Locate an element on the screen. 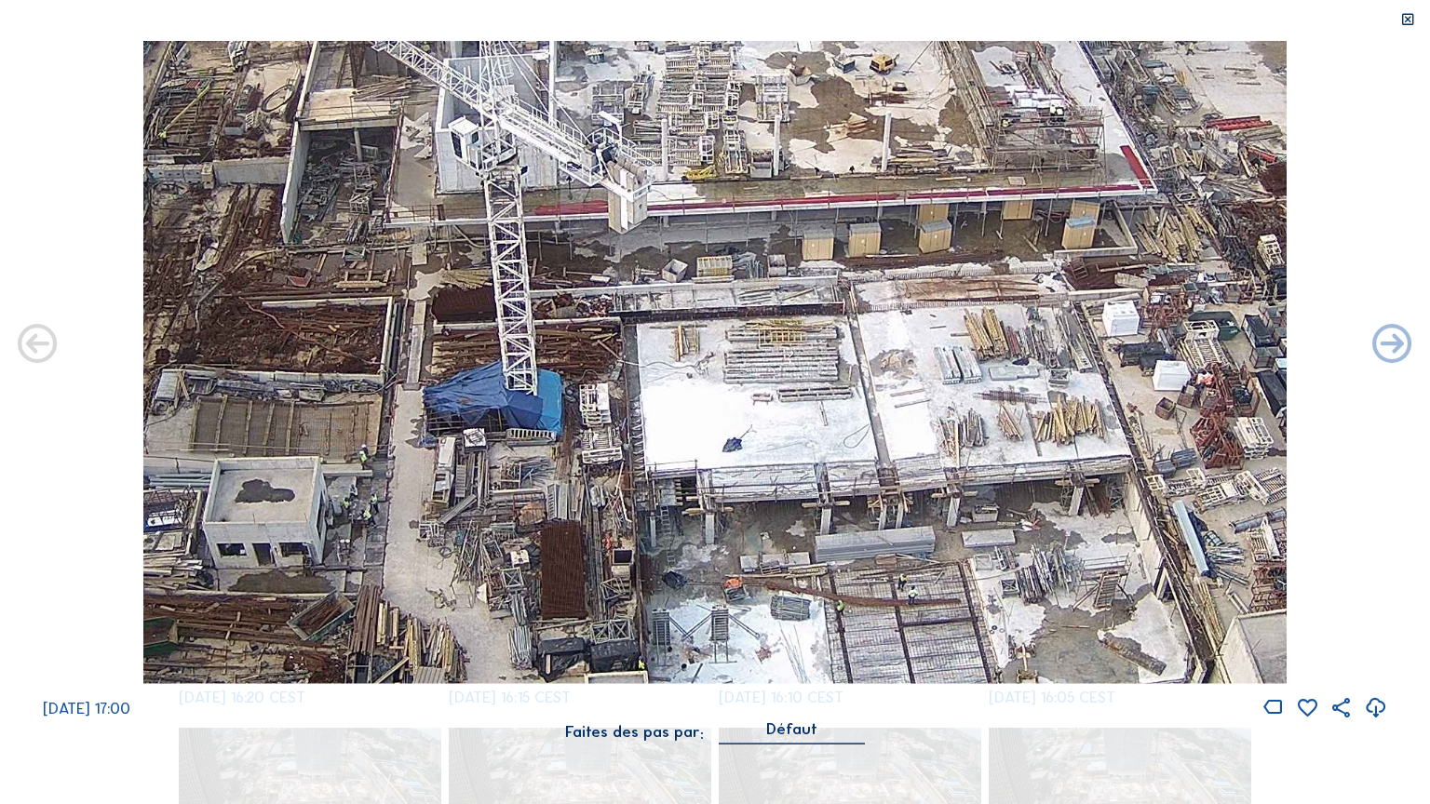 The height and width of the screenshot is (804, 1430). i: Forward is located at coordinates (37, 345).